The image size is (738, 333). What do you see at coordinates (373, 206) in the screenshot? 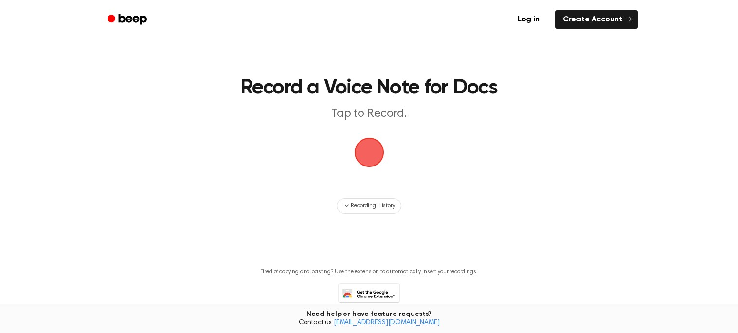
I see `span: Recording History` at bounding box center [373, 206].